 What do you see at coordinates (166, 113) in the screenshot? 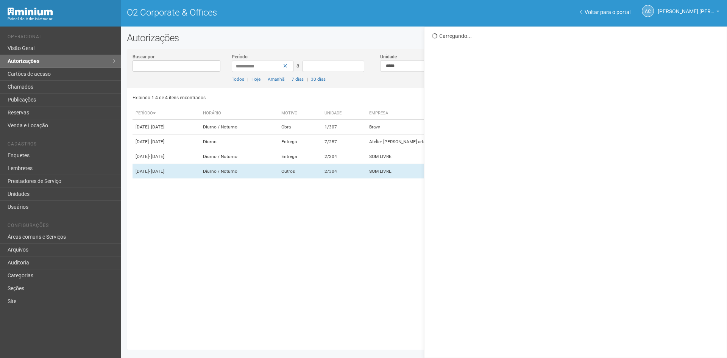
I see `th: Período` at bounding box center [166, 113].